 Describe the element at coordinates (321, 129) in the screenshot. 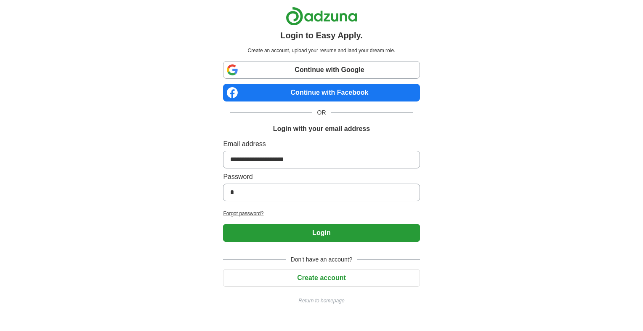

I see `h1: Login with your email address` at that location.